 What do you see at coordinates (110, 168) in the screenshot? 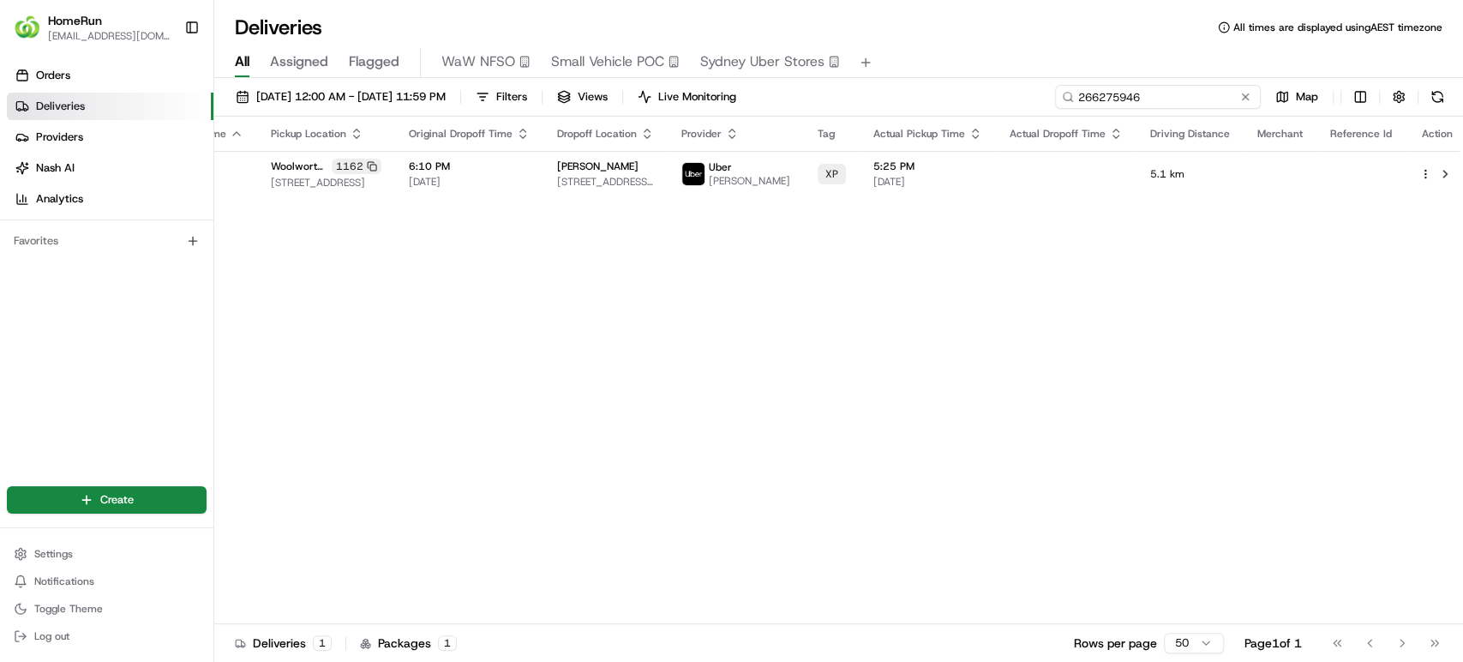
I see `a: Nash AI` at bounding box center [110, 168].